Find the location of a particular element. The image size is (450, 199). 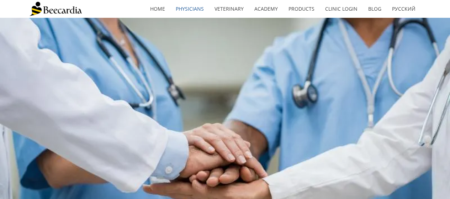

a: Products is located at coordinates (301, 9).